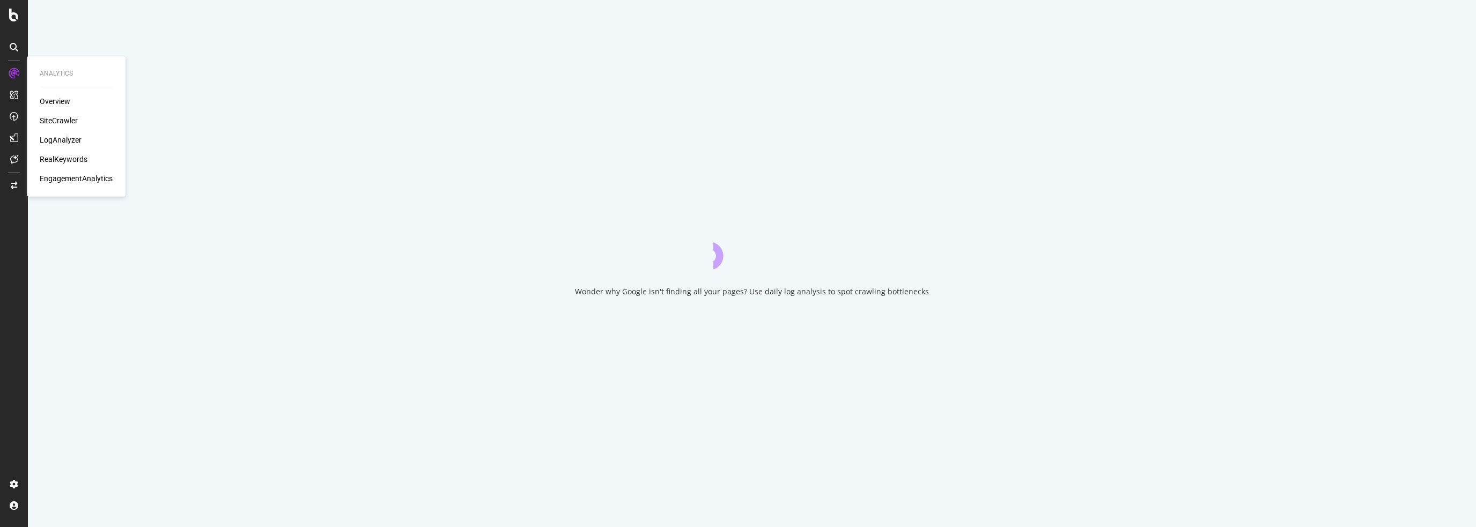 This screenshot has width=1476, height=527. What do you see at coordinates (61, 140) in the screenshot?
I see `a: LogAnalyzer` at bounding box center [61, 140].